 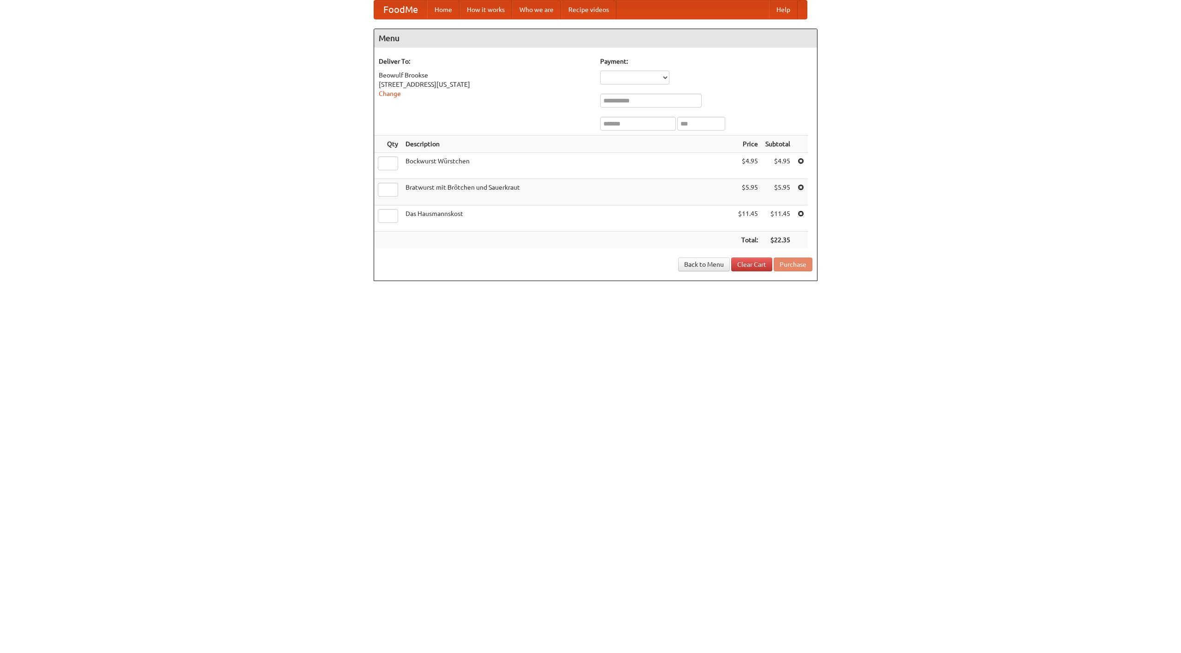 What do you see at coordinates (443, 10) in the screenshot?
I see `a: Home` at bounding box center [443, 10].